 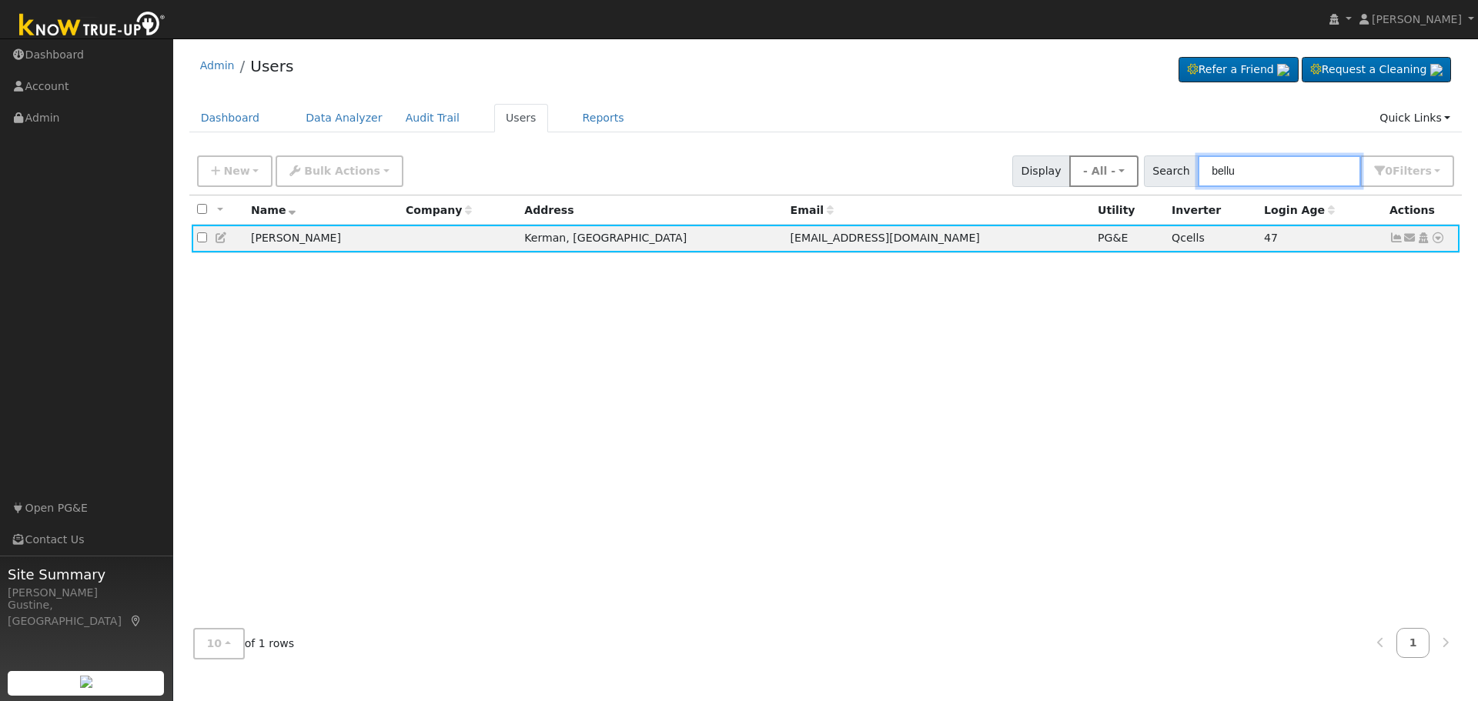 What do you see at coordinates (1428, 171) in the screenshot?
I see `span: s` at bounding box center [1428, 171].